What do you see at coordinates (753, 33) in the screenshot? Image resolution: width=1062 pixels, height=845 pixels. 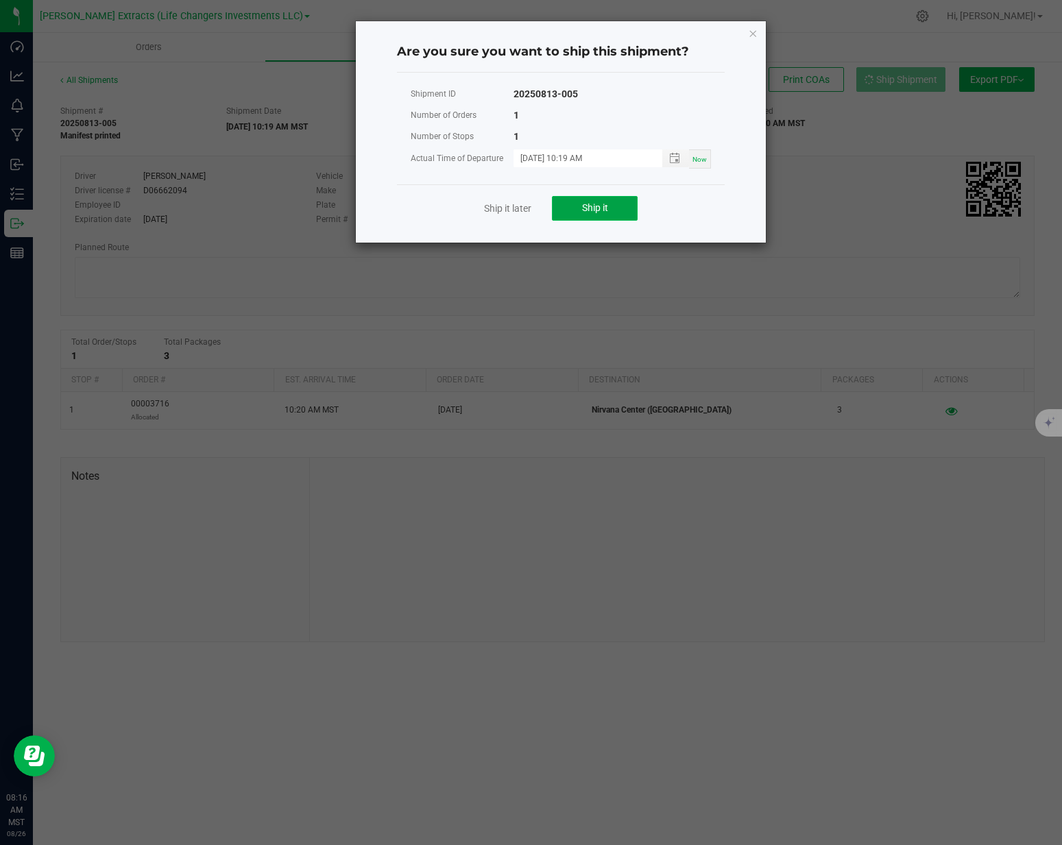 I see `button: Close` at bounding box center [753, 33].